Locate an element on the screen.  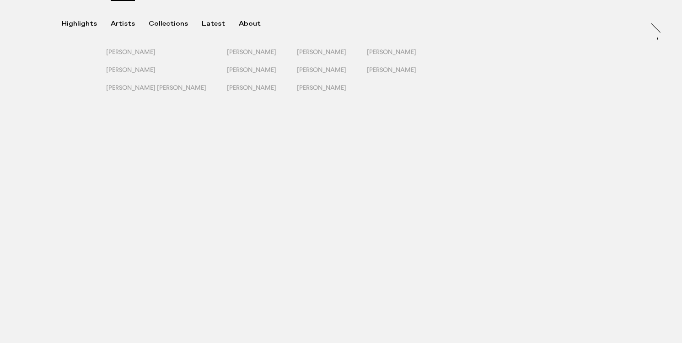
div: Artists is located at coordinates (123, 24).